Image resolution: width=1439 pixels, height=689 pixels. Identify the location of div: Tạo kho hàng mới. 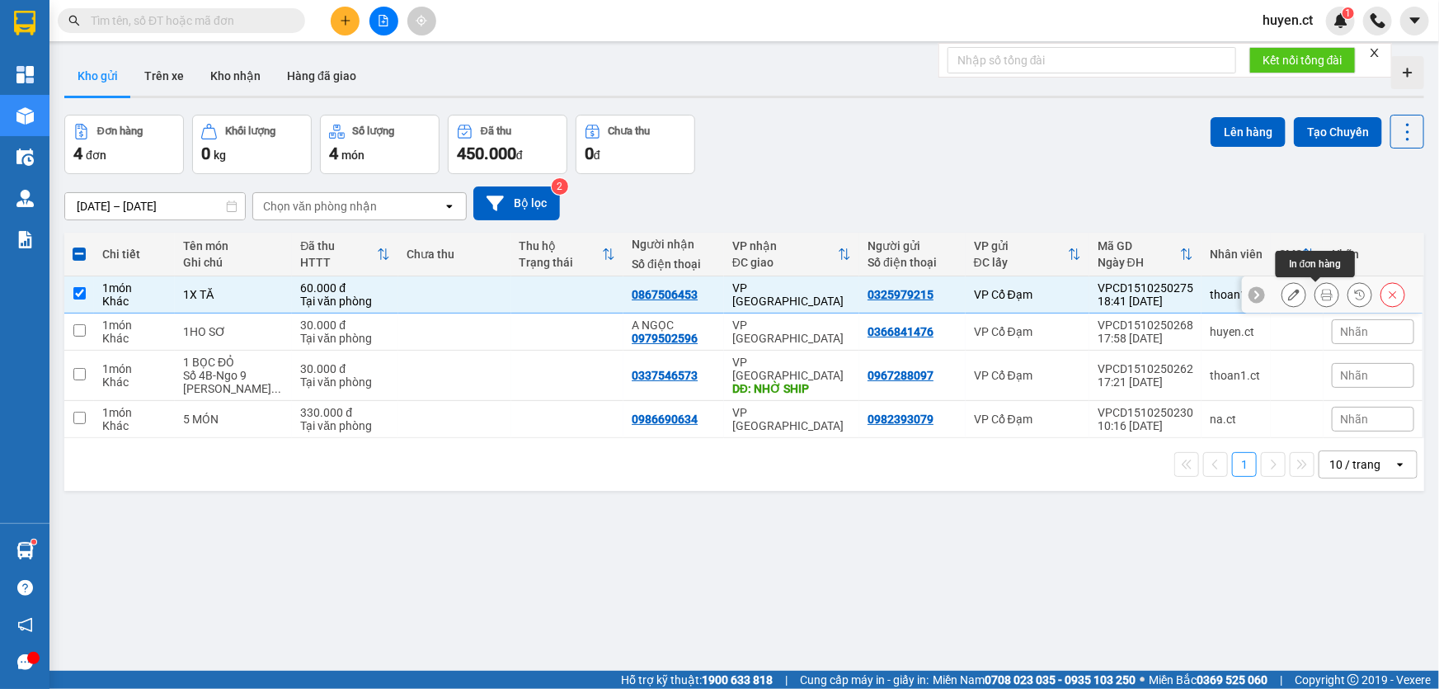
(1408, 73).